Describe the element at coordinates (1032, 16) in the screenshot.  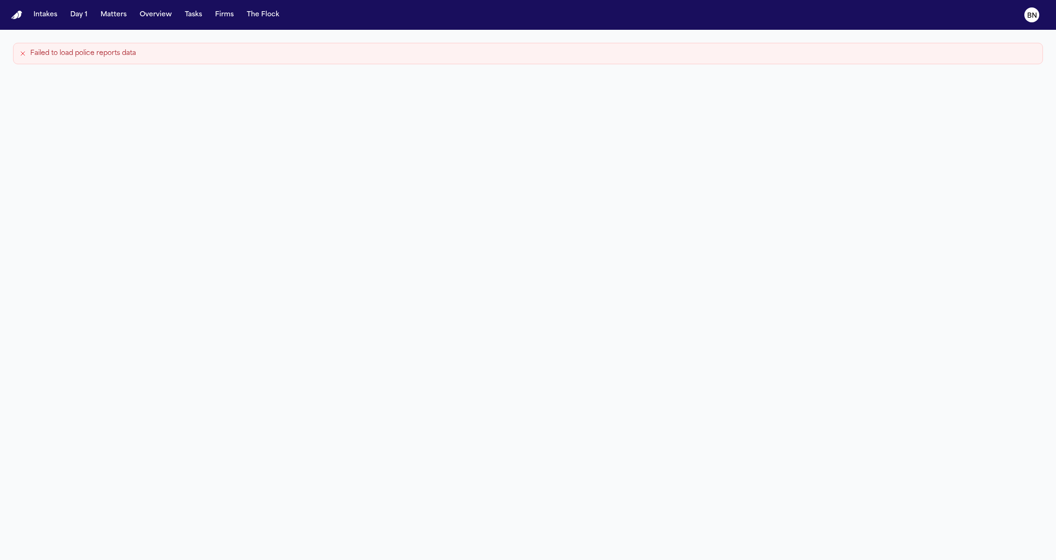
I see `text: BN` at that location.